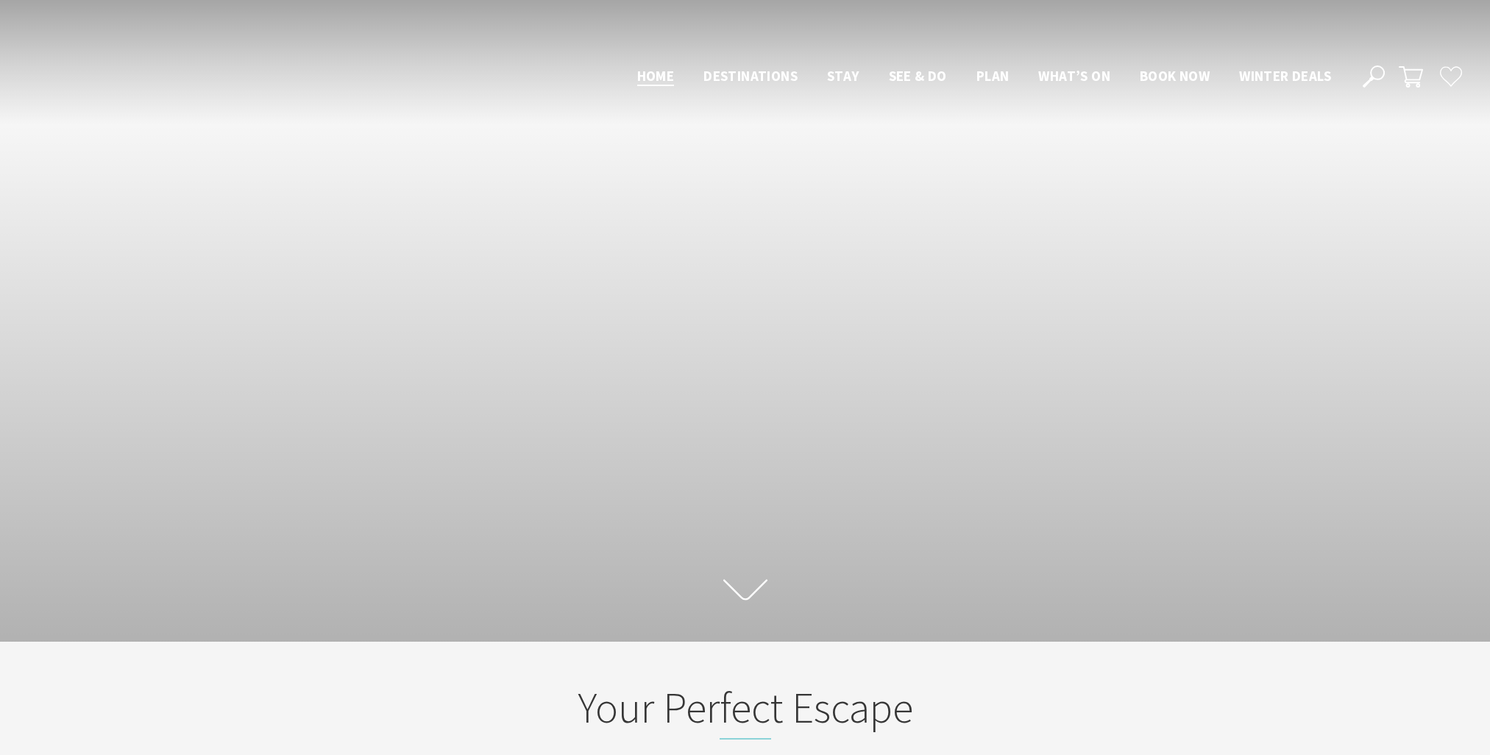 The image size is (1490, 755). What do you see at coordinates (656, 76) in the screenshot?
I see `span: Home` at bounding box center [656, 76].